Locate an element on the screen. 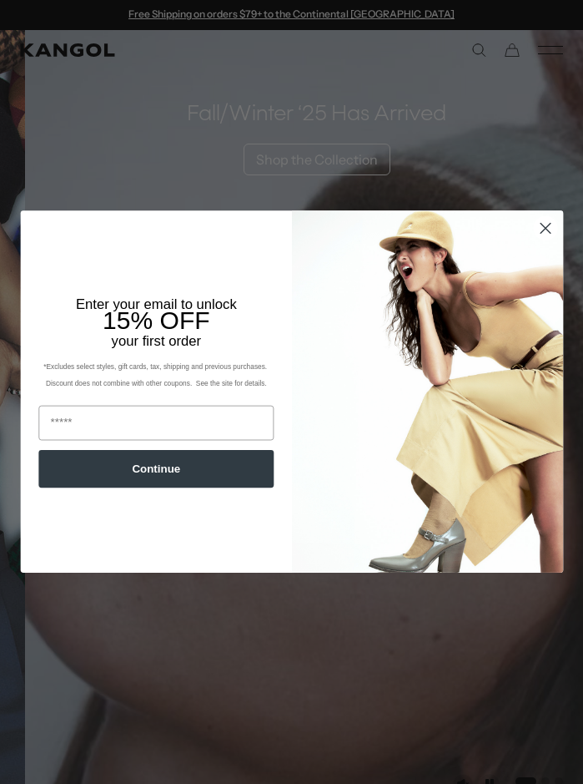 This screenshot has width=583, height=784. span: *Excludes select styles, gift cards, tax, shipping and previous purchases. Discount does not comb... is located at coordinates (156, 375).